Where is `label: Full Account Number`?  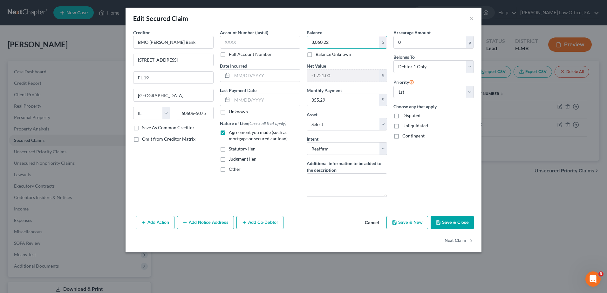
label: Full Account Number is located at coordinates (250, 54).